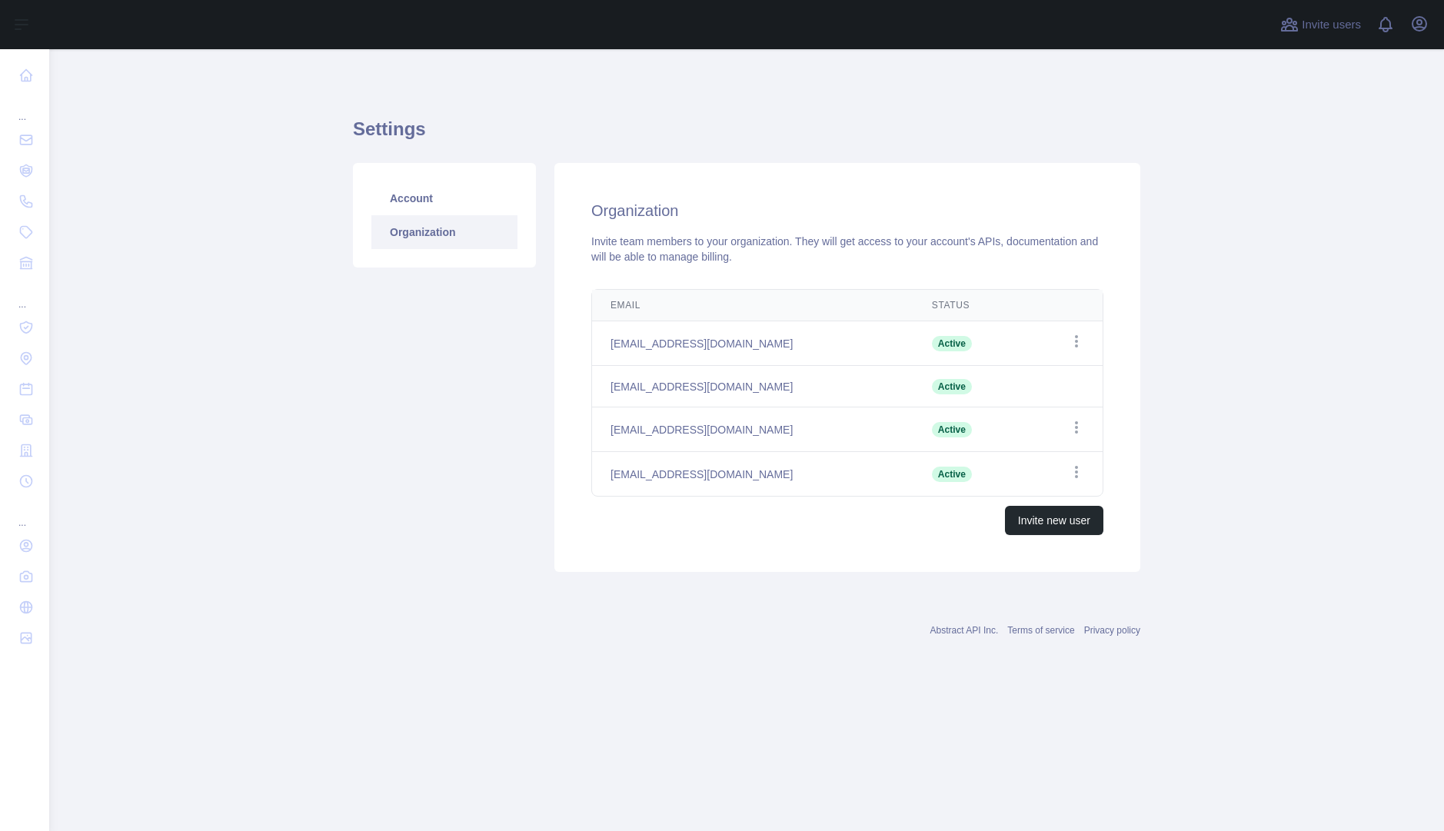 The width and height of the screenshot is (1444, 831). What do you see at coordinates (1331, 25) in the screenshot?
I see `span: Invite users` at bounding box center [1331, 25].